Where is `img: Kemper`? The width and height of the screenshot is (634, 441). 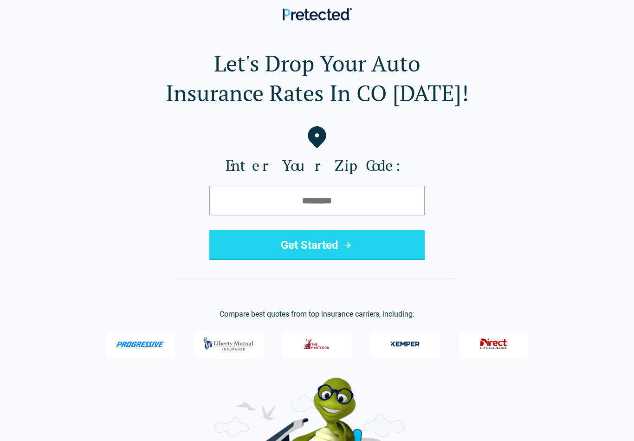 img: Kemper is located at coordinates (405, 344).